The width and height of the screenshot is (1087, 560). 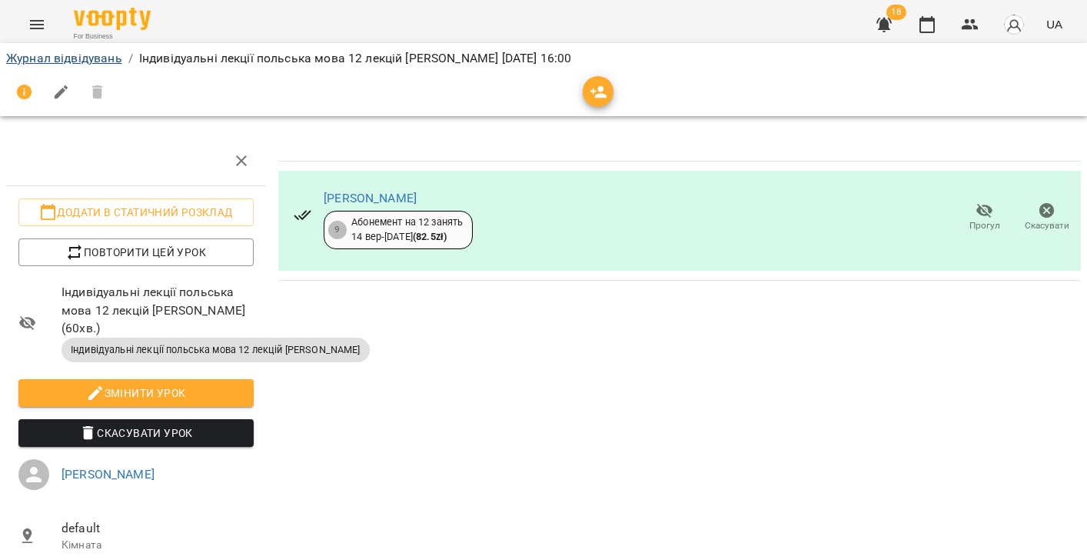 What do you see at coordinates (1054, 24) in the screenshot?
I see `button: UA` at bounding box center [1054, 24].